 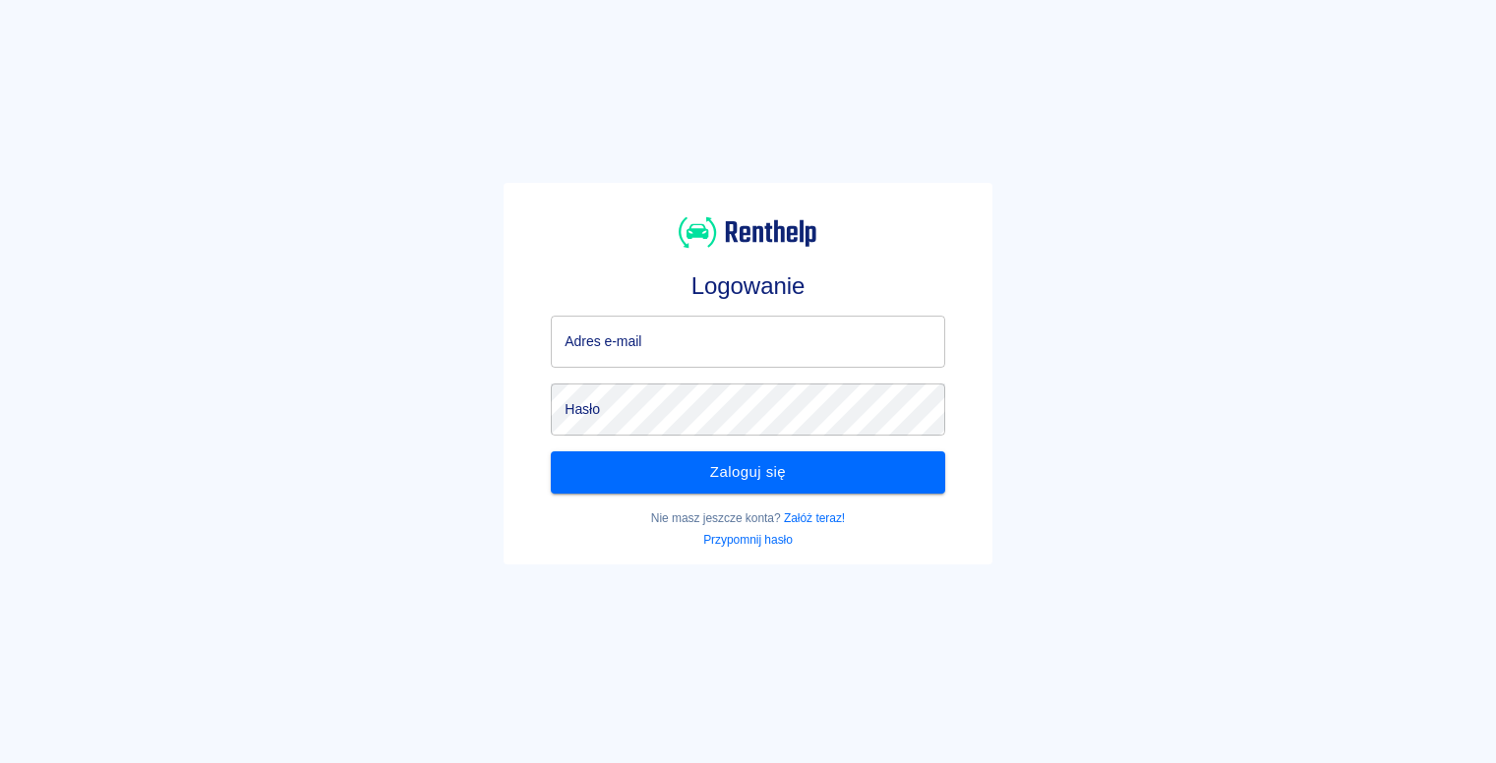 I want to click on a: Załóż teraz!, so click(x=814, y=518).